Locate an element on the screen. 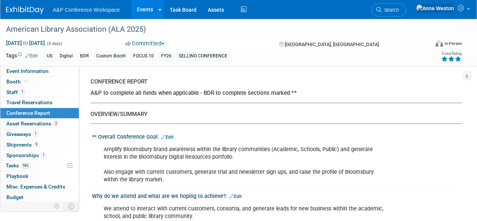 The image size is (477, 221). a: Giveaways1 is located at coordinates (40, 134).